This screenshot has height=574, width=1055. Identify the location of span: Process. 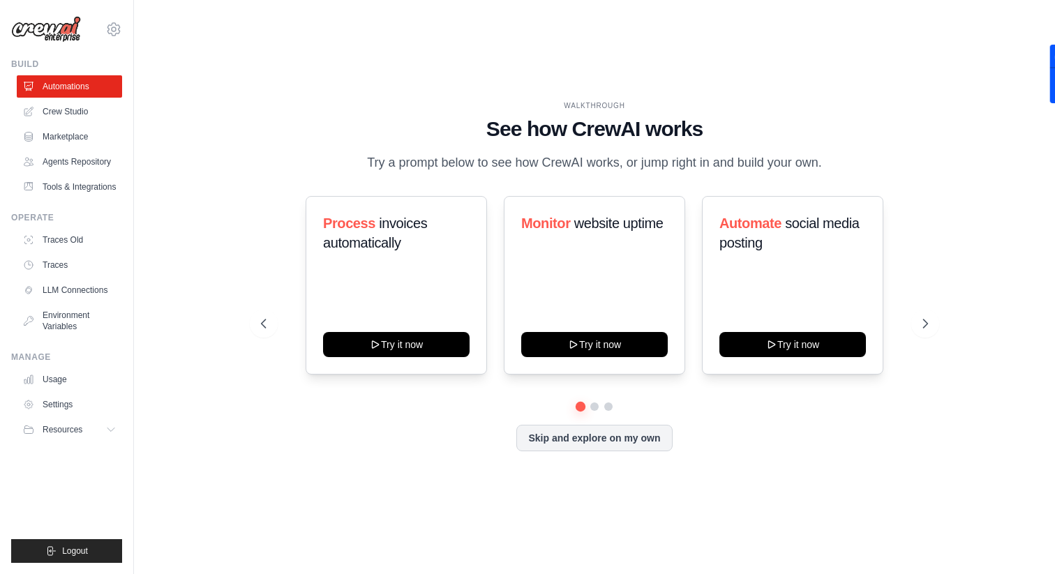
(349, 223).